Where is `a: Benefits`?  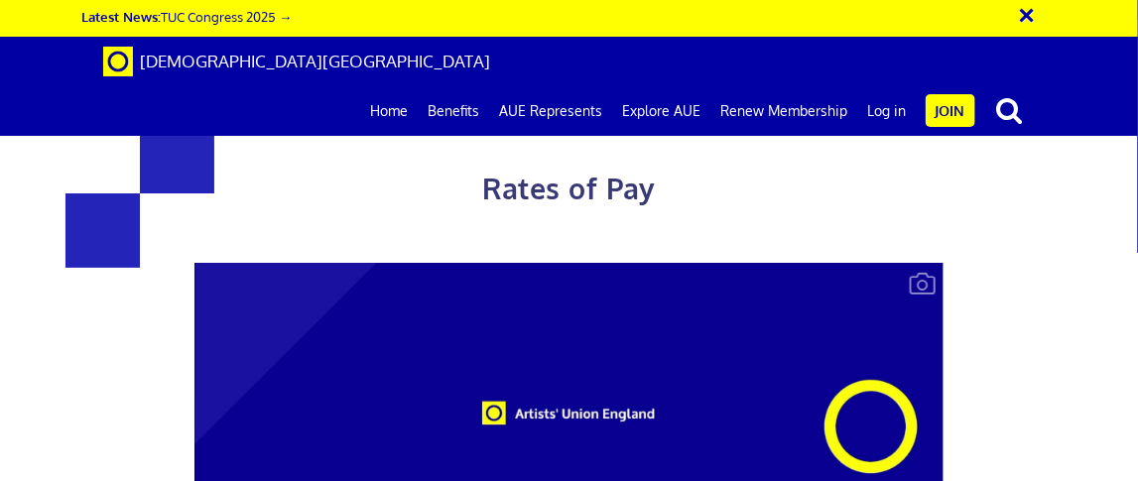
a: Benefits is located at coordinates (455, 111).